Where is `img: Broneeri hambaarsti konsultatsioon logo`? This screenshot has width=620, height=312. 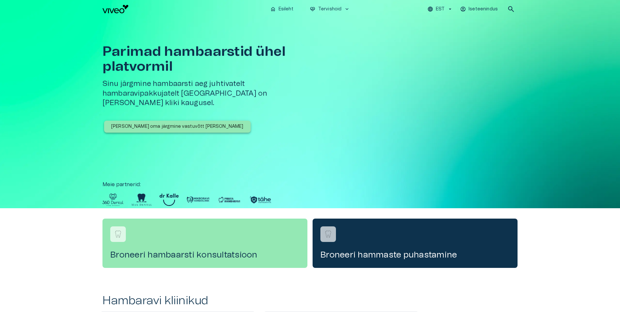 img: Broneeri hambaarsti konsultatsioon logo is located at coordinates (118, 234).